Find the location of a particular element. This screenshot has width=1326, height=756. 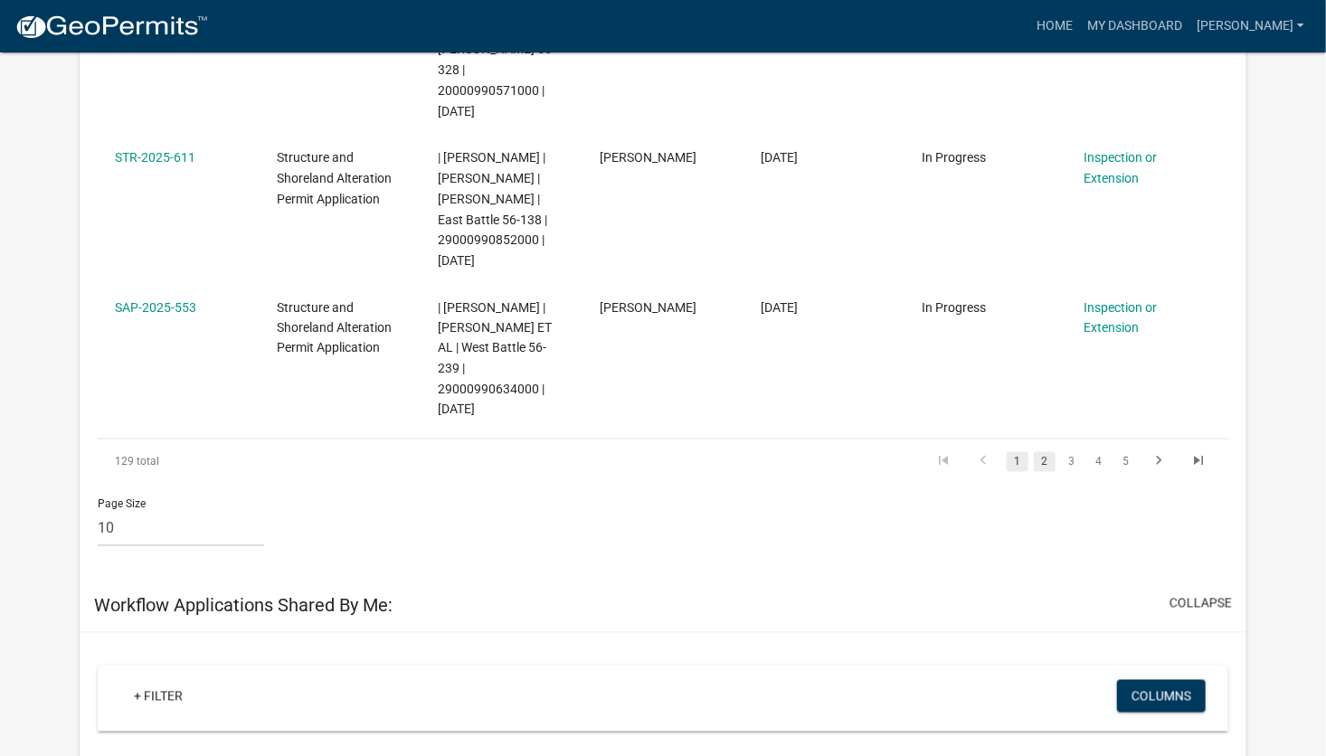

button: collapse is located at coordinates (1200, 603).